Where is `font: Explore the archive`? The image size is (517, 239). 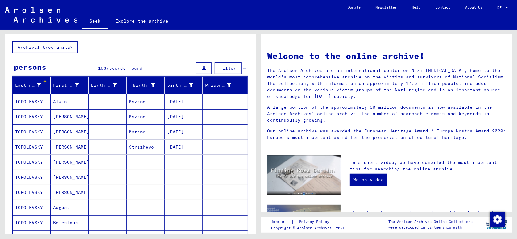
font: Explore the archive is located at coordinates (142, 21).